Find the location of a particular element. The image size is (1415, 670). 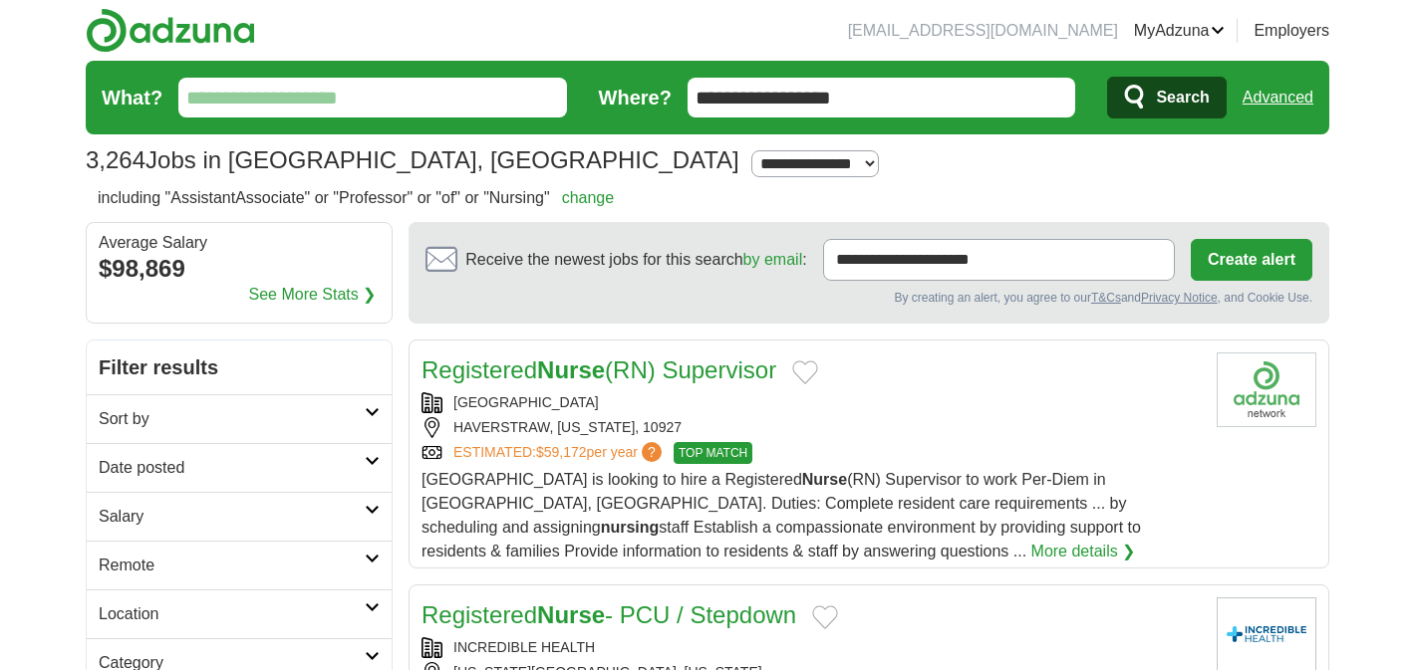

h2: Date posted is located at coordinates (231, 468).